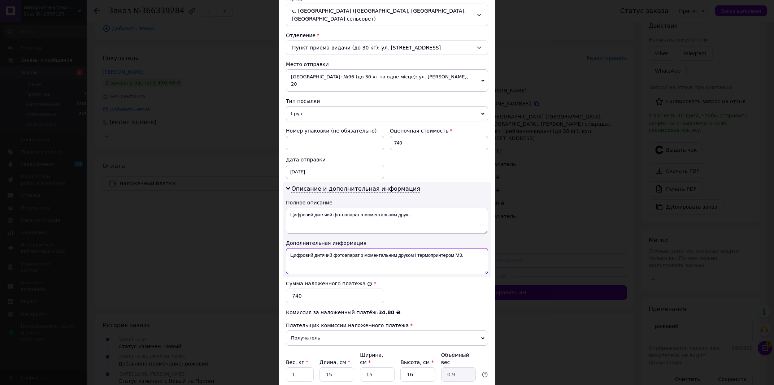 The height and width of the screenshot is (385, 774). I want to click on span: Груз, so click(387, 114).